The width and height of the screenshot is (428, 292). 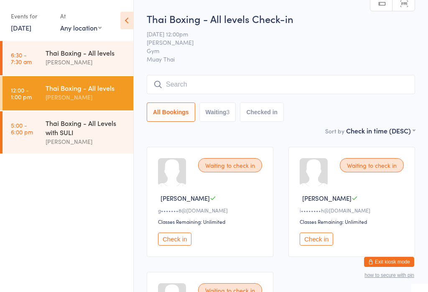 I want to click on button: how to secure with pin, so click(x=390, y=275).